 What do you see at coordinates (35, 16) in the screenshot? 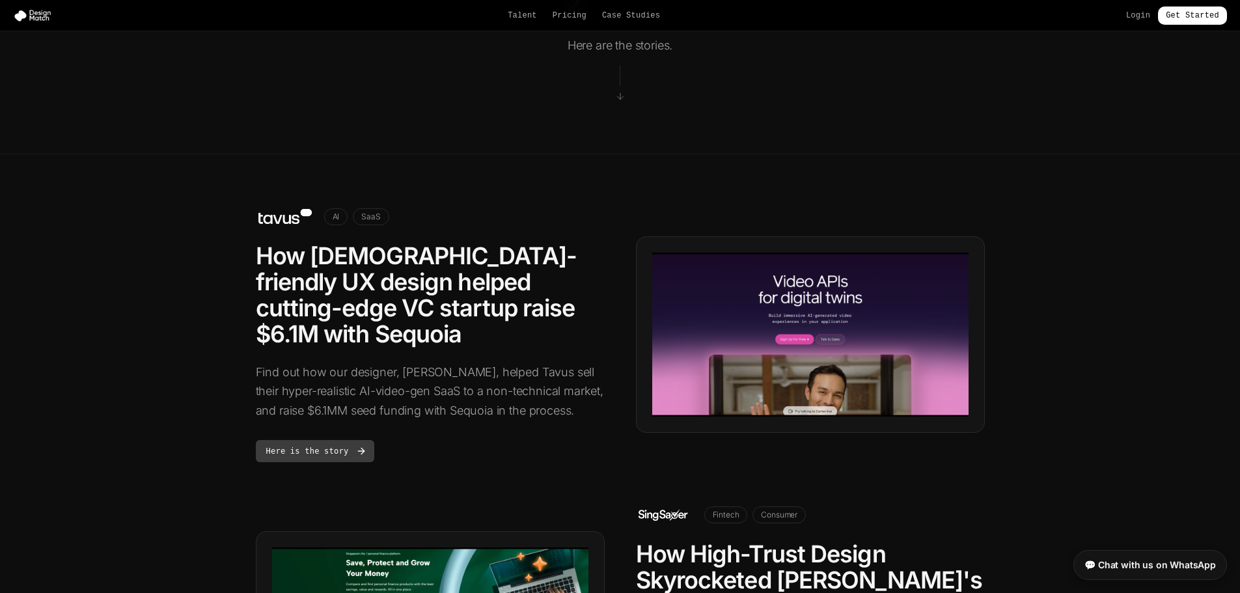
I see `img: Design Match` at bounding box center [35, 16].